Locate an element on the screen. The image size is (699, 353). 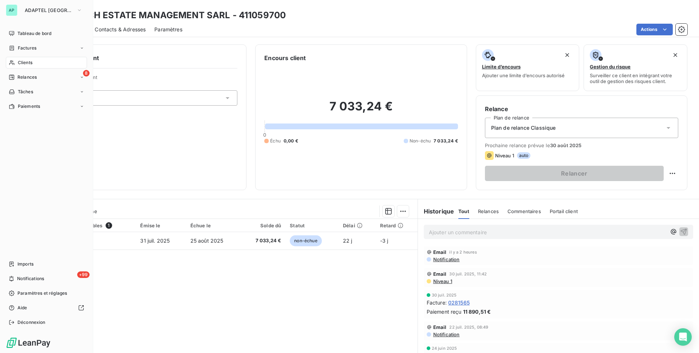
span: Contacts & Adresses is located at coordinates (120, 29).